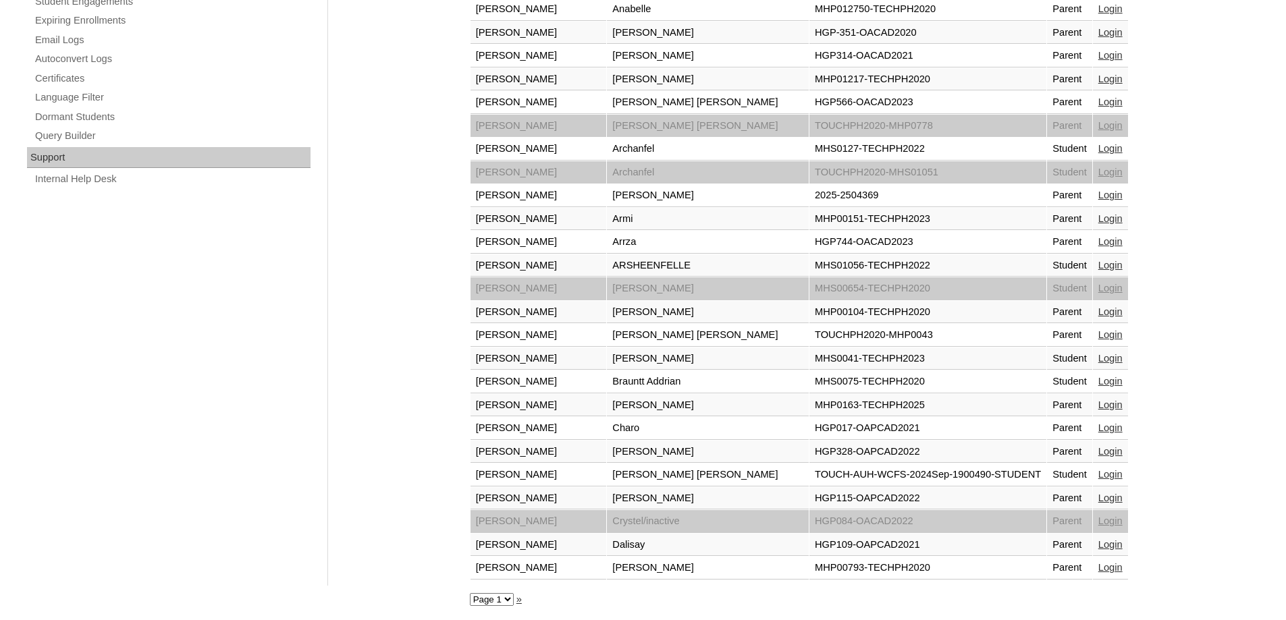  What do you see at coordinates (928, 382) in the screenshot?
I see `td: MHS0075-TECHPH2020` at bounding box center [928, 382].